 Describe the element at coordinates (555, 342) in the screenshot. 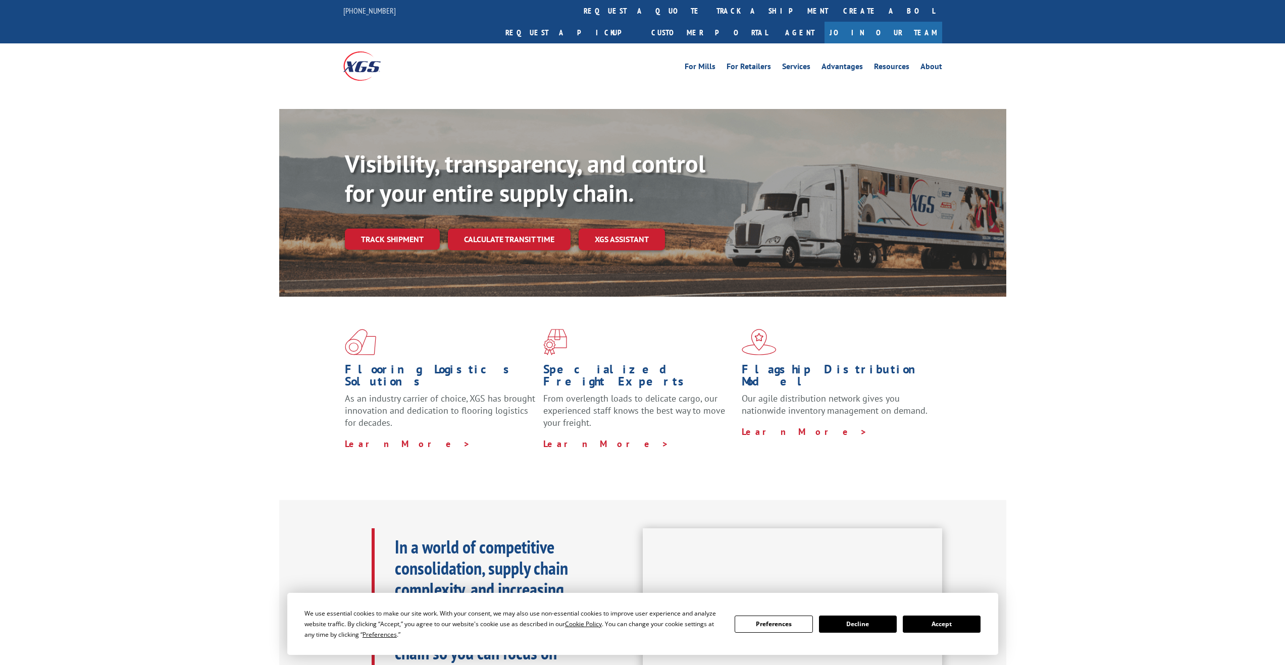

I see `img: xgs-icon-focused-on-flooring-red` at that location.